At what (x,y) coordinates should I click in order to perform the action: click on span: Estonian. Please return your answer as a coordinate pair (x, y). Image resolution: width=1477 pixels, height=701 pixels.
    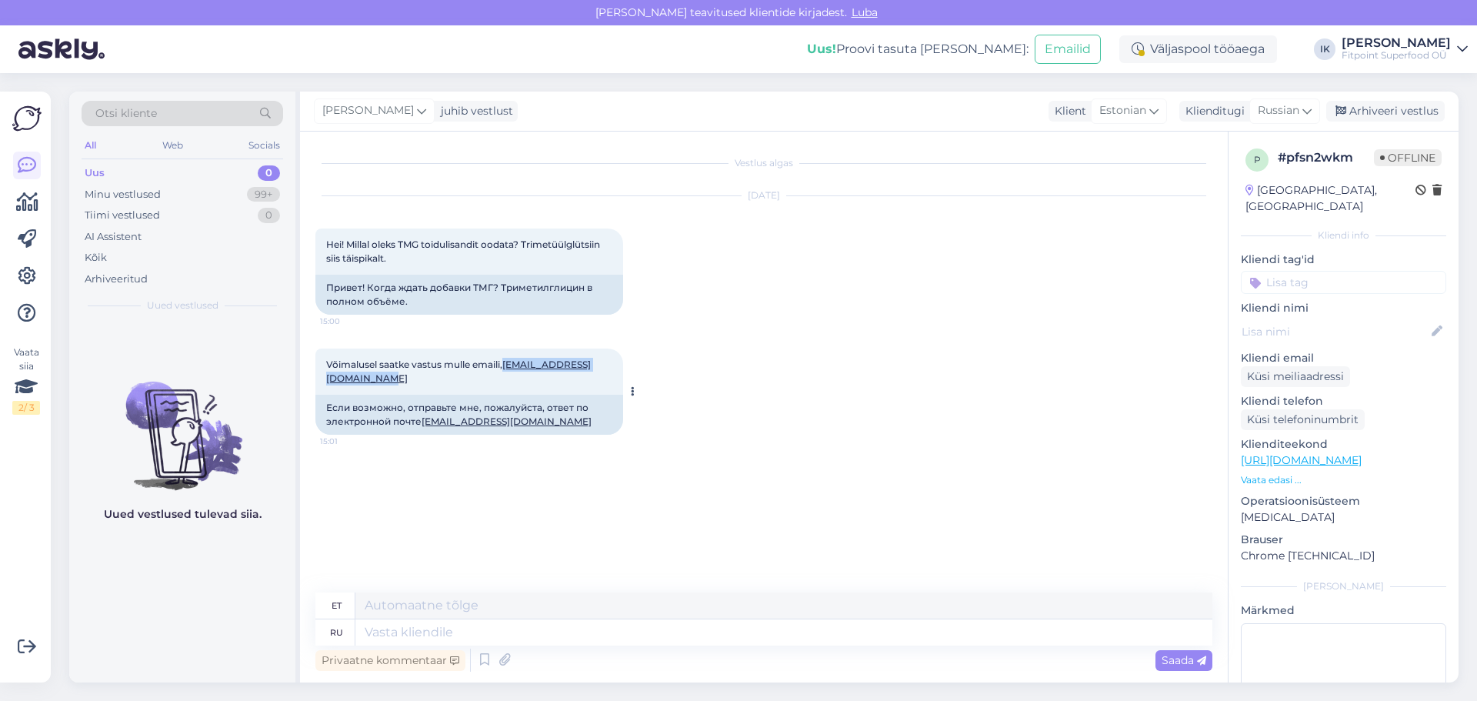
    Looking at the image, I should click on (1122, 111).